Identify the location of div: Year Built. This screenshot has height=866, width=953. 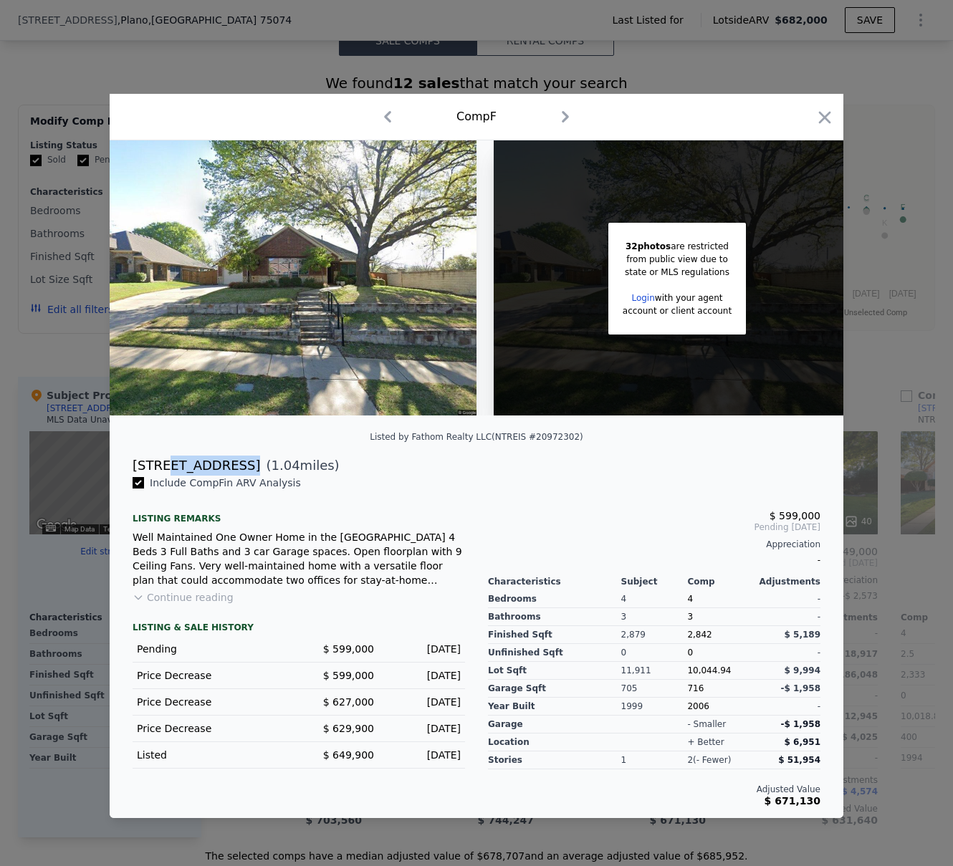
(554, 706).